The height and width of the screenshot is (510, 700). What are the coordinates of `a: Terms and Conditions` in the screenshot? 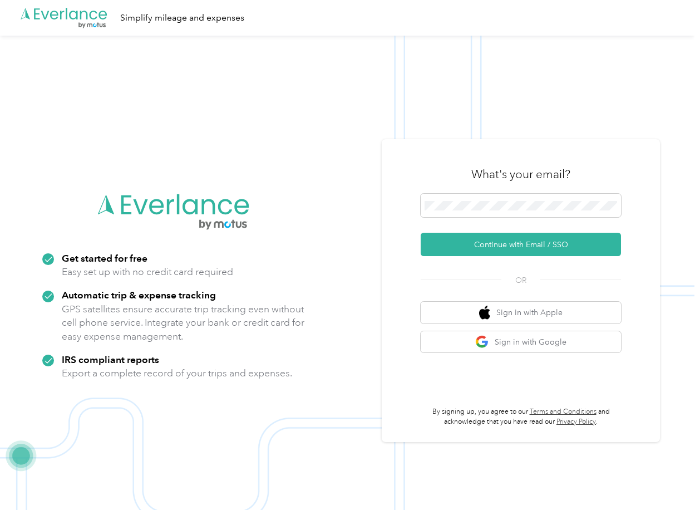 It's located at (563, 411).